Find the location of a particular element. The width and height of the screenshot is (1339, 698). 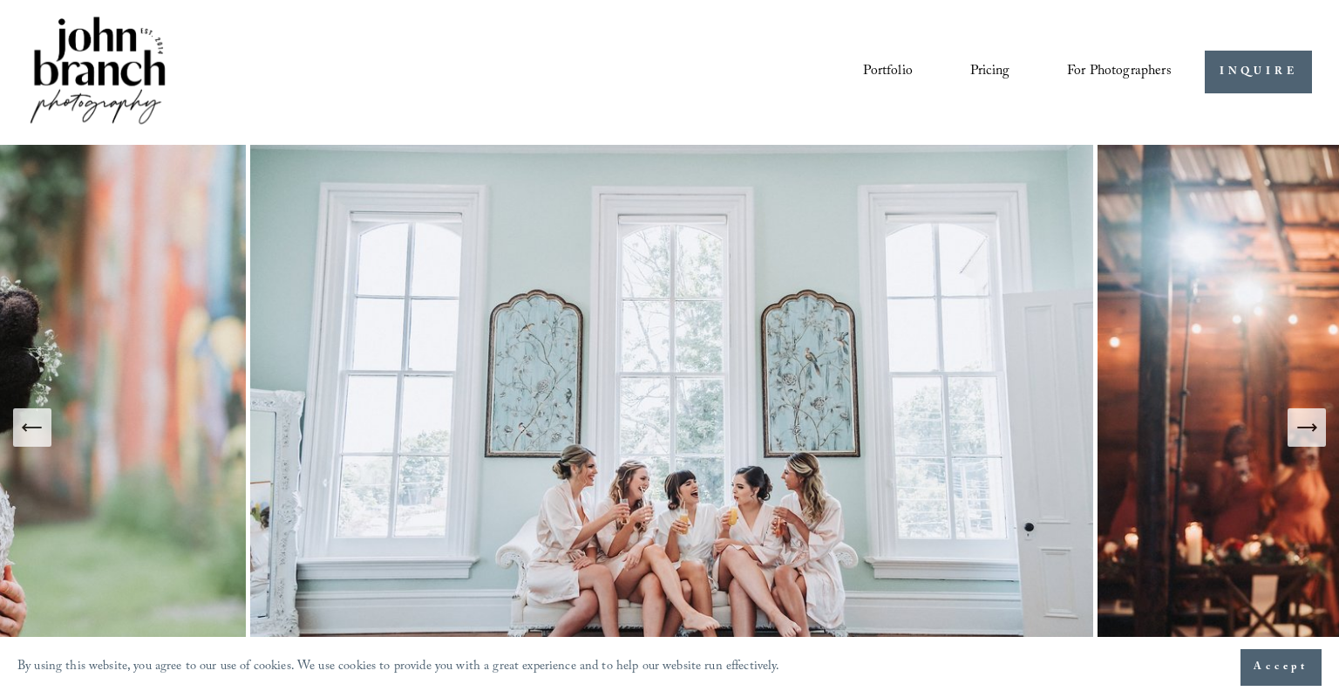

img: John Branch IV Photography is located at coordinates (98, 72).